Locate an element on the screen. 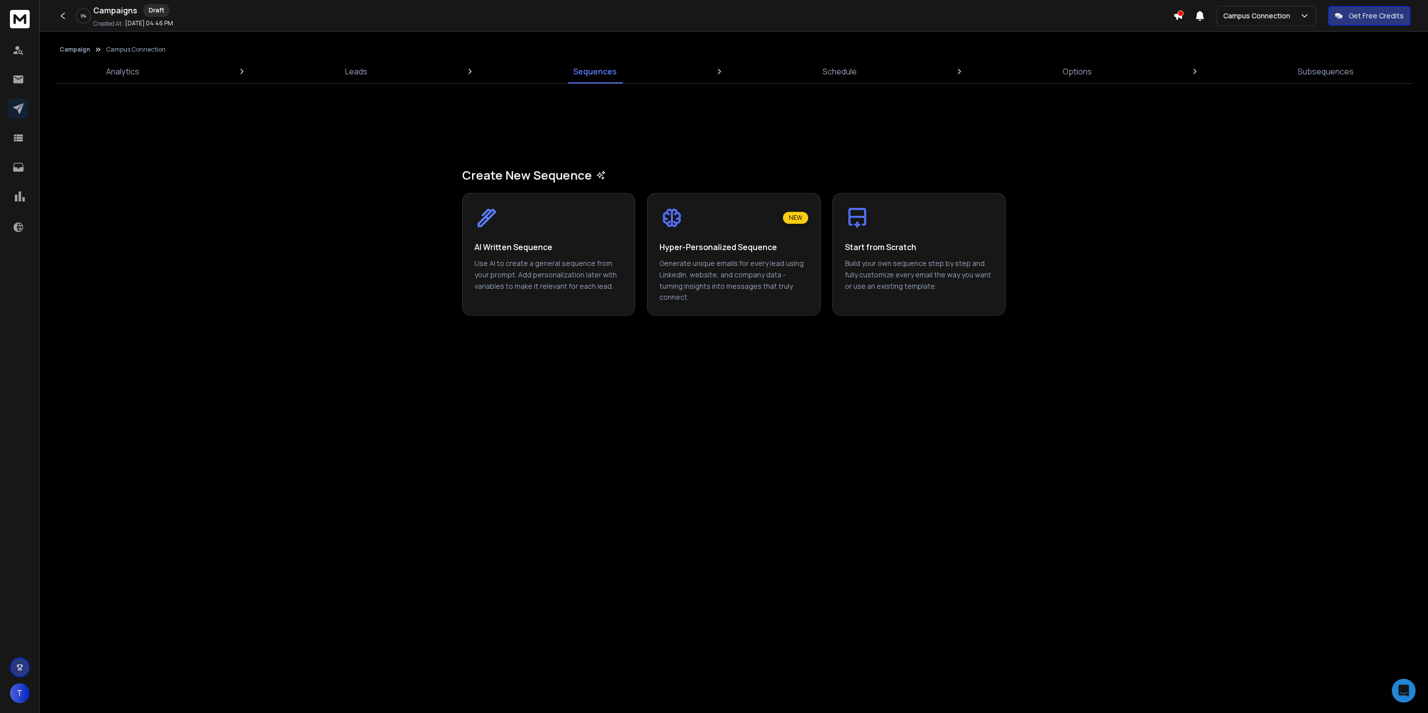 Image resolution: width=1428 pixels, height=713 pixels. p: Options is located at coordinates (1077, 71).